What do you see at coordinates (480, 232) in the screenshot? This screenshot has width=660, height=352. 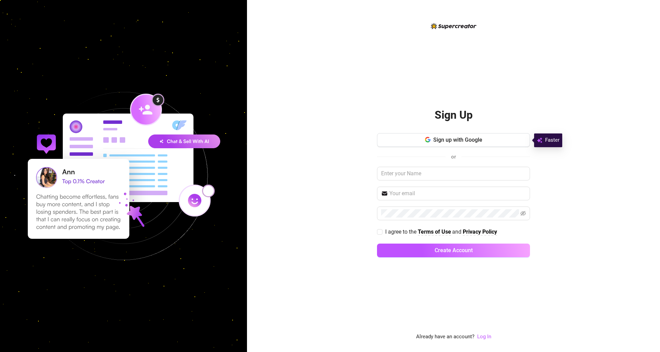 I see `strong: Privacy Policy` at bounding box center [480, 232].